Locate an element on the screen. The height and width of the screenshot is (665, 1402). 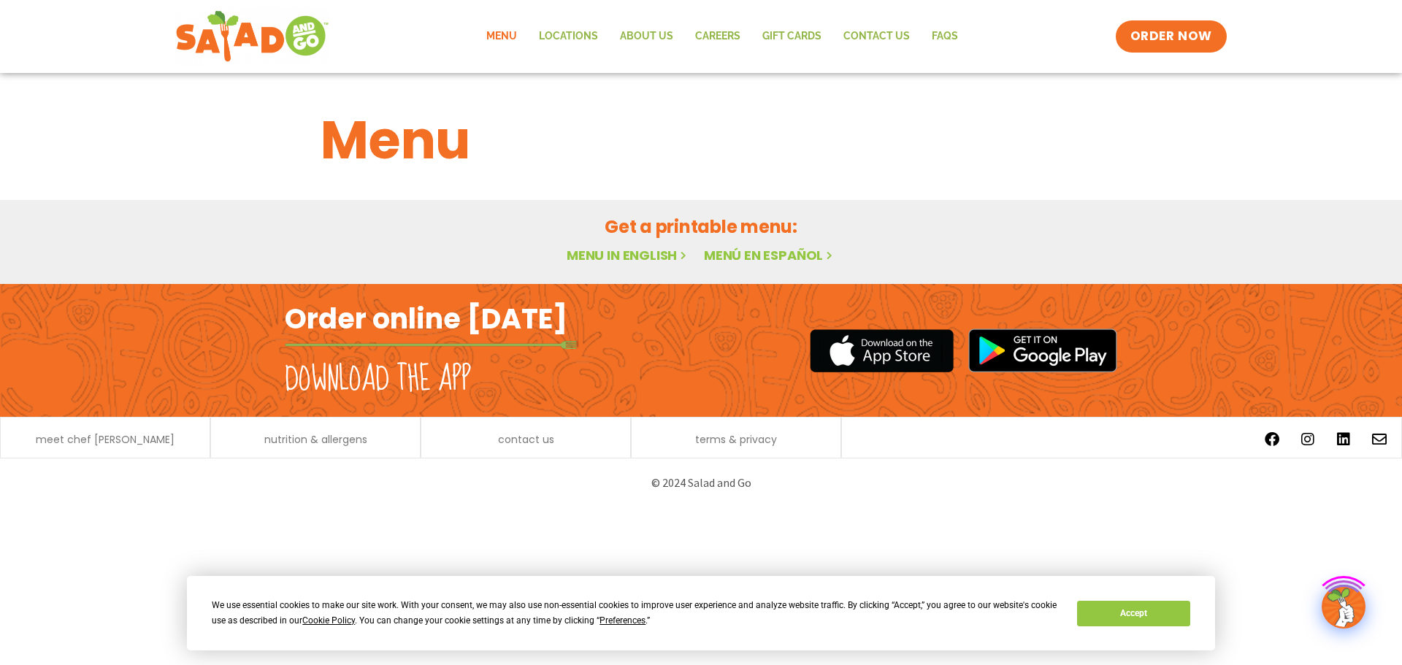
h1: Menu is located at coordinates (701, 140).